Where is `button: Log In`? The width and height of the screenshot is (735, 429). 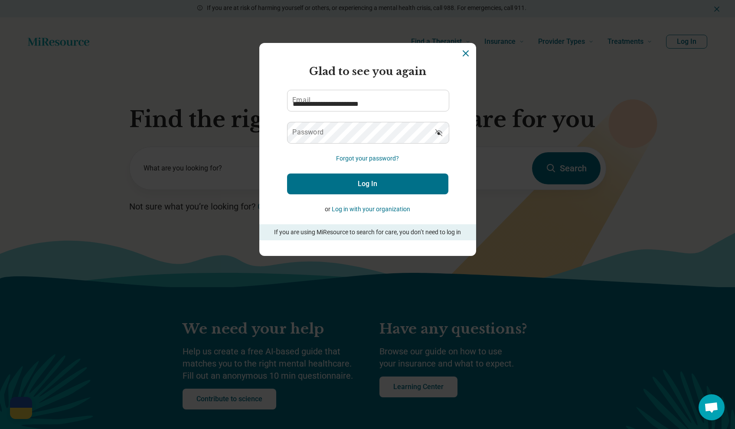 button: Log In is located at coordinates (368, 184).